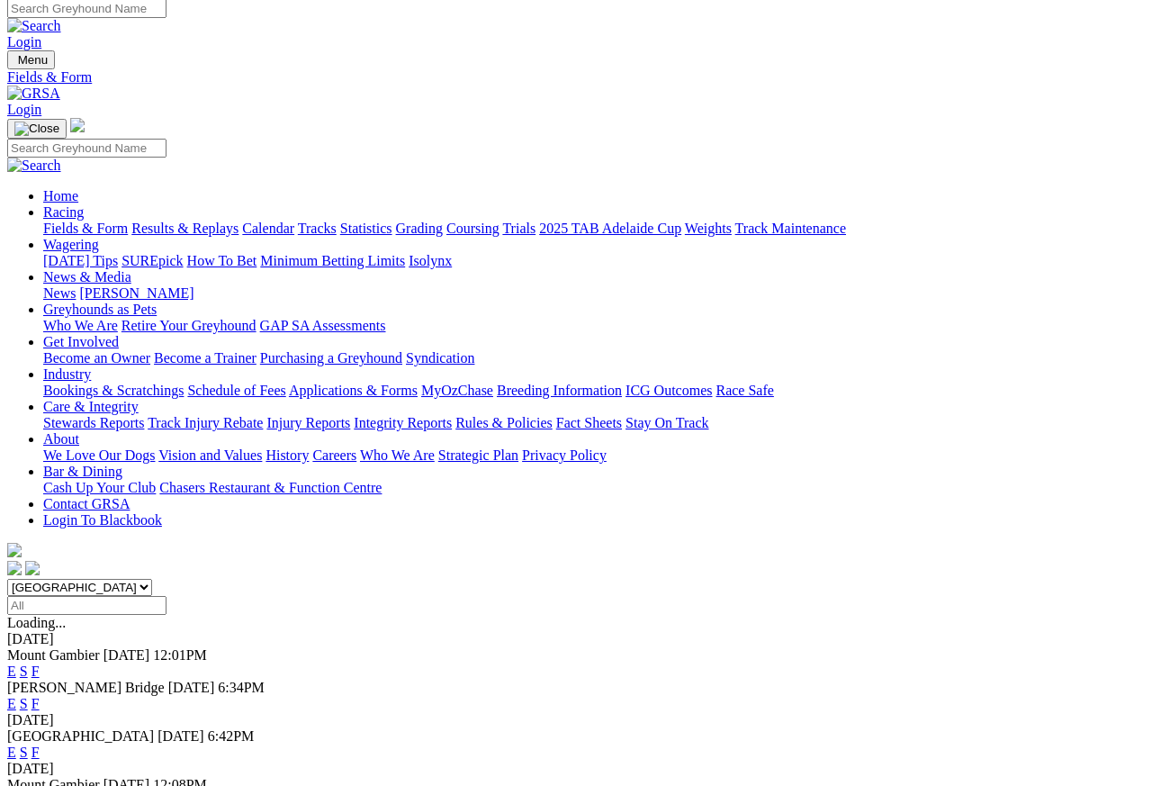  What do you see at coordinates (152, 260) in the screenshot?
I see `a: SUREpick` at bounding box center [152, 260].